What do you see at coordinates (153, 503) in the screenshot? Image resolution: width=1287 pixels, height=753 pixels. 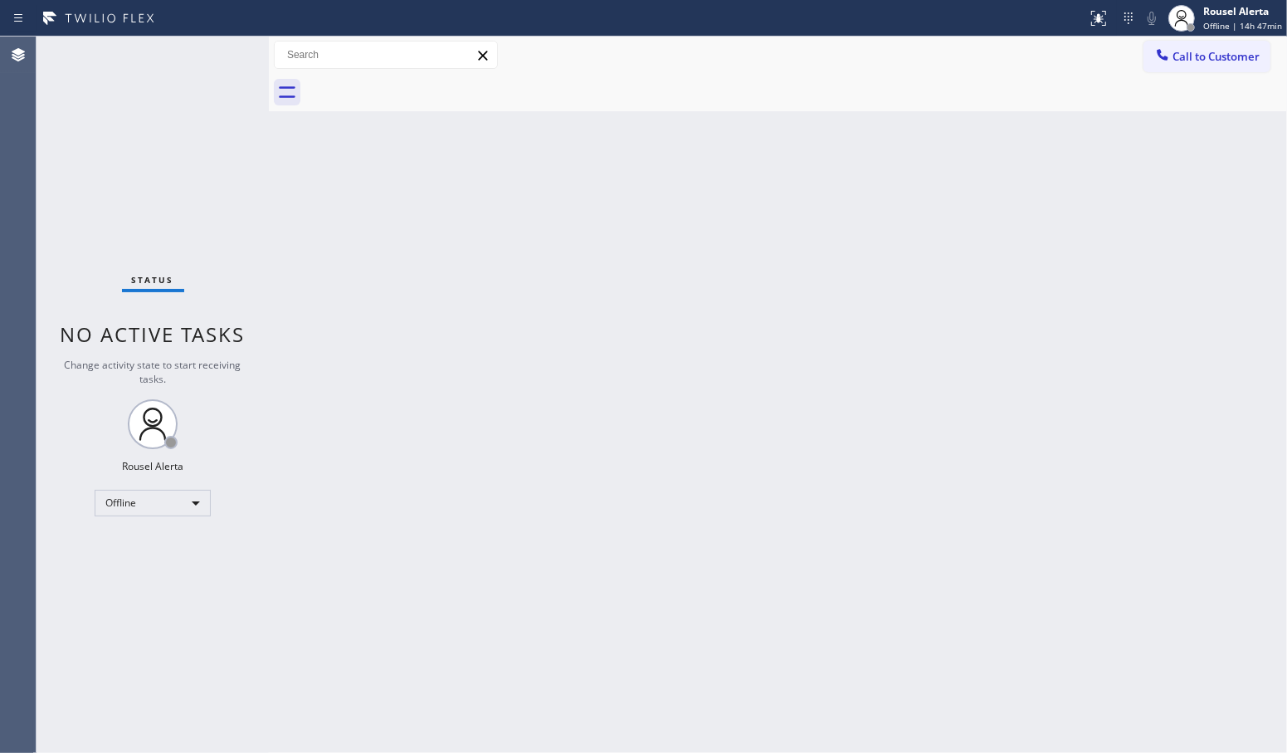 I see `div: Offline` at bounding box center [153, 503].